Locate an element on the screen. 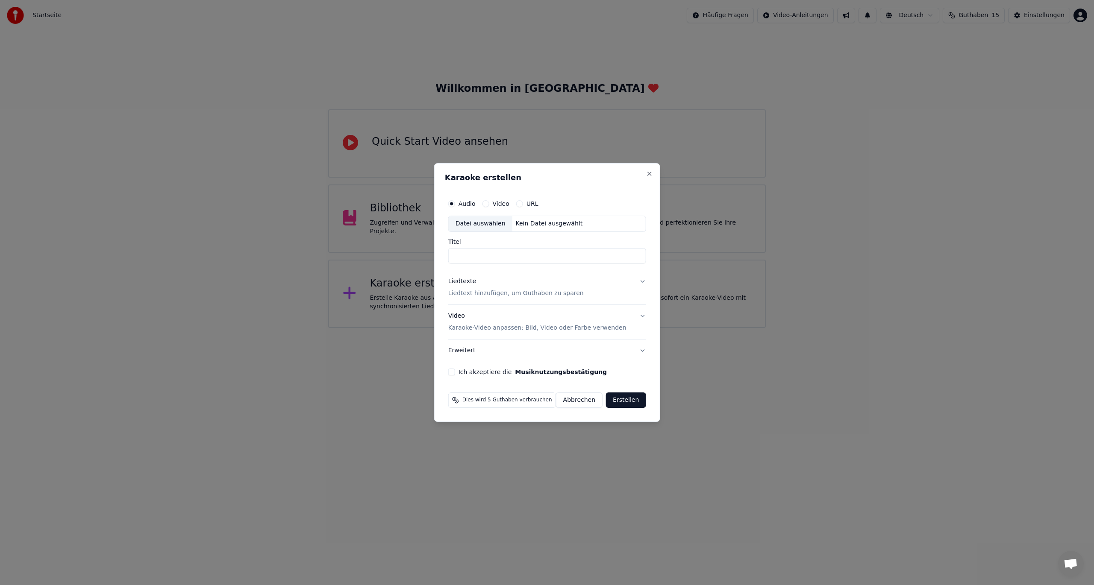 The height and width of the screenshot is (585, 1094). div: Kein Datei ausgewählt is located at coordinates (549, 224).